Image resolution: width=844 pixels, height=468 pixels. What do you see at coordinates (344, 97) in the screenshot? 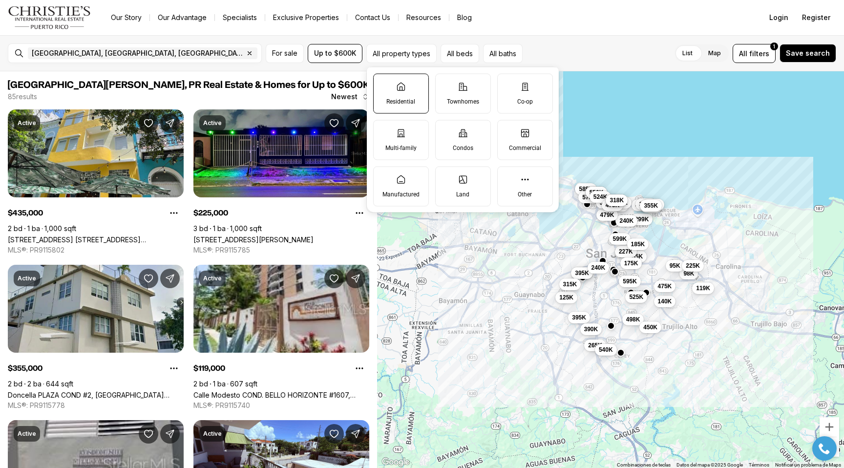
I see `span: Newest` at bounding box center [344, 97].